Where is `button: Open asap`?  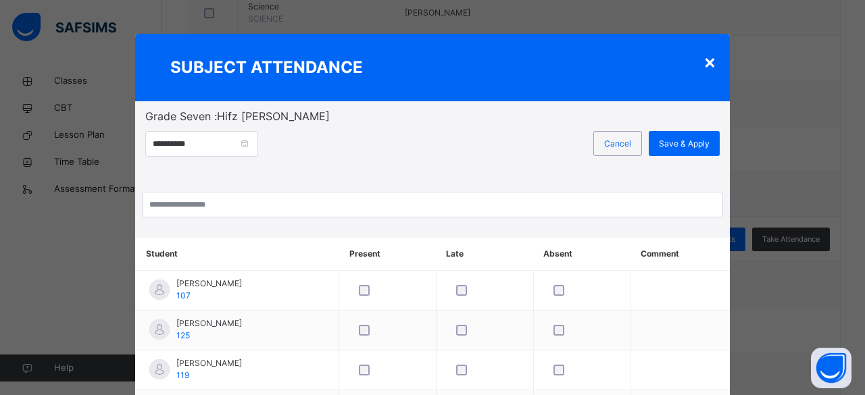 button: Open asap is located at coordinates (831, 368).